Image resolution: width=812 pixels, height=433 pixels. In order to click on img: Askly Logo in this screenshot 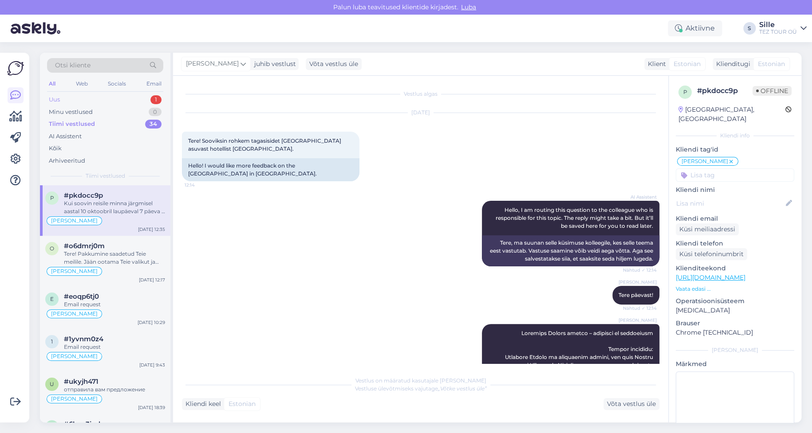, I will do `click(16, 68)`.